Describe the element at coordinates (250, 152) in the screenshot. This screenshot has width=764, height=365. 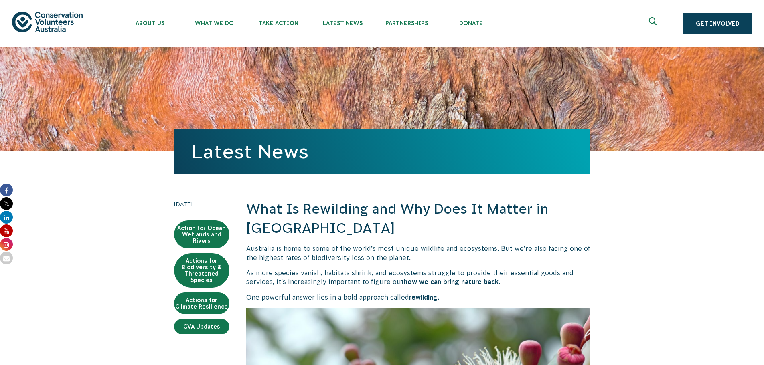
I see `a: Latest News` at that location.